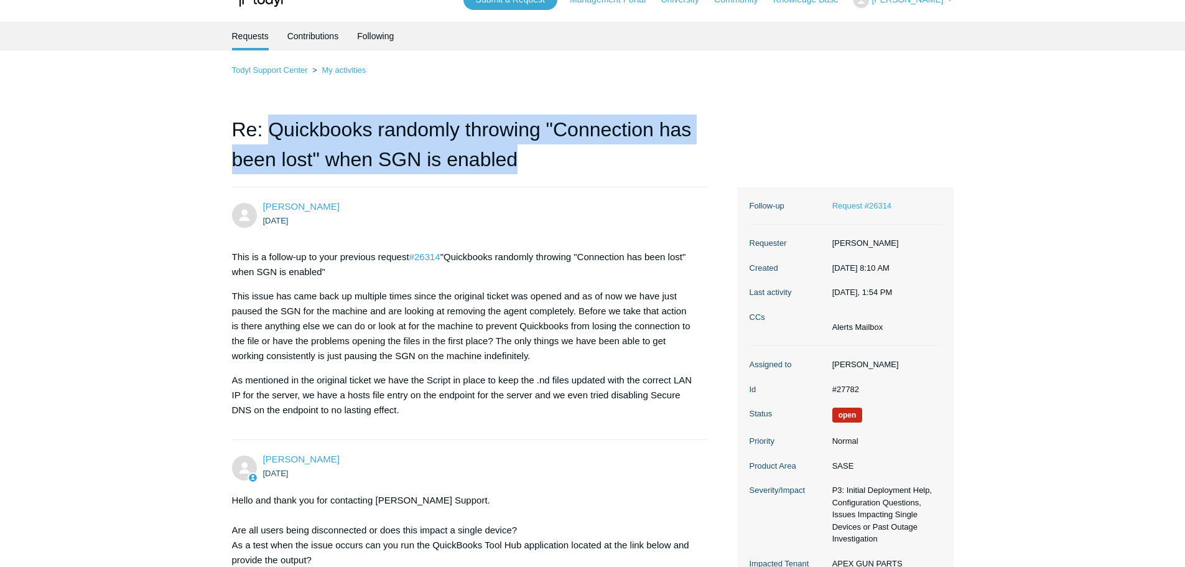  Describe the element at coordinates (862, 205) in the screenshot. I see `a: Request #26314` at that location.